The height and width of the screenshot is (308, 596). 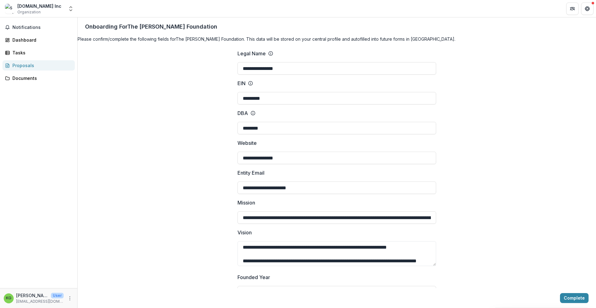 I want to click on div: Keith Grant, so click(x=9, y=298).